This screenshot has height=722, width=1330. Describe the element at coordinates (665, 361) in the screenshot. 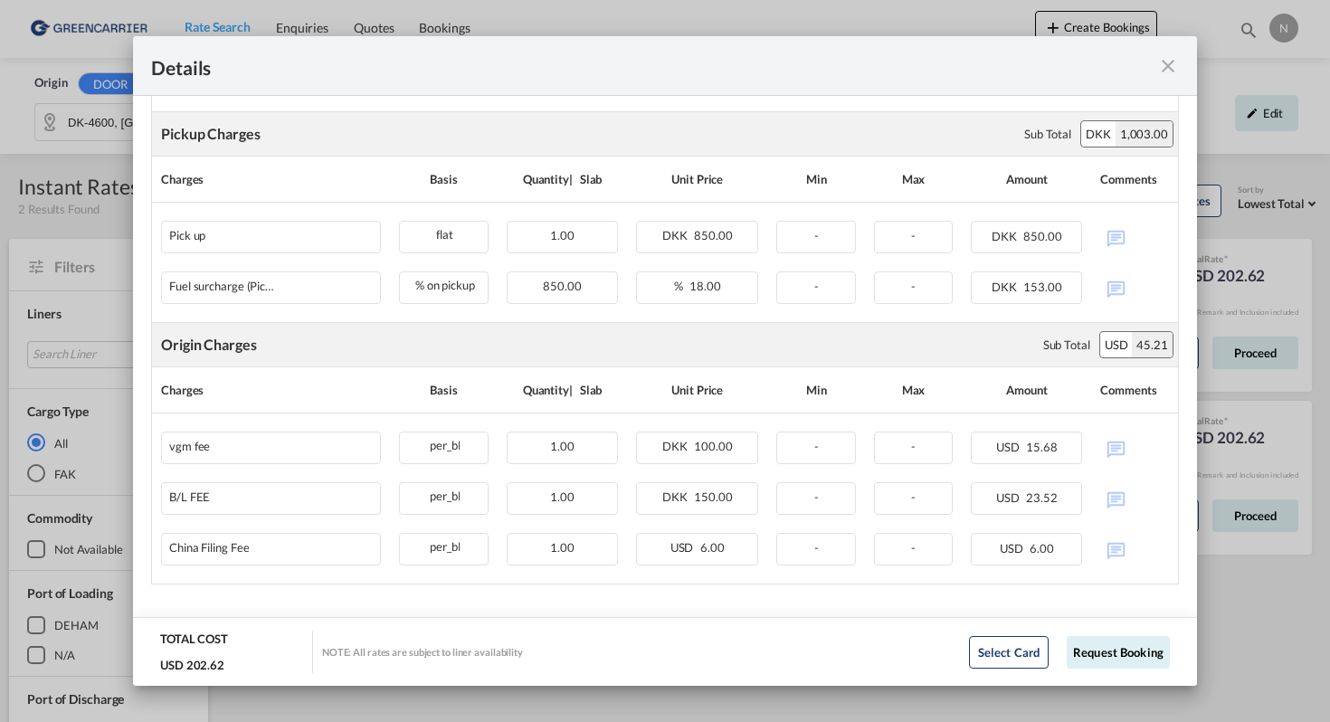

I see `md-dialog: Pickup Door ...` at that location.